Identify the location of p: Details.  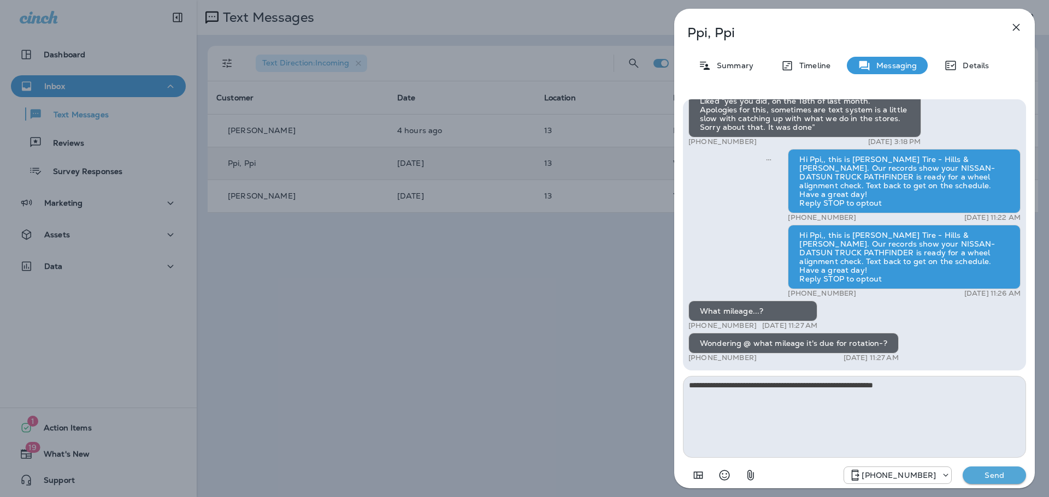
(973, 66).